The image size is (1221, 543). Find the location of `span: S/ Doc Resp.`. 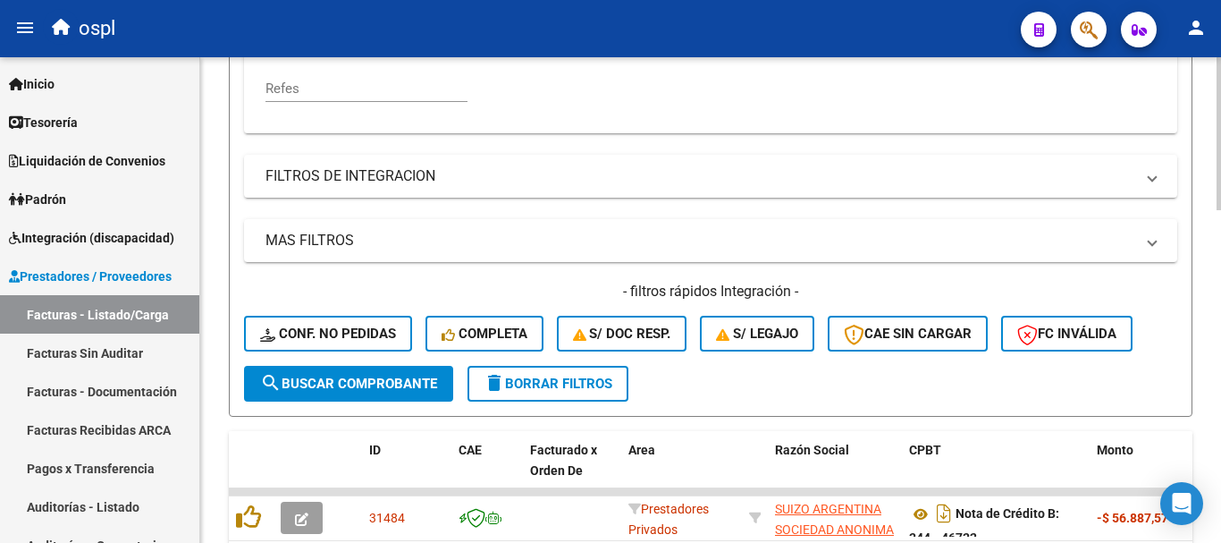

span: S/ Doc Resp. is located at coordinates (622, 333).